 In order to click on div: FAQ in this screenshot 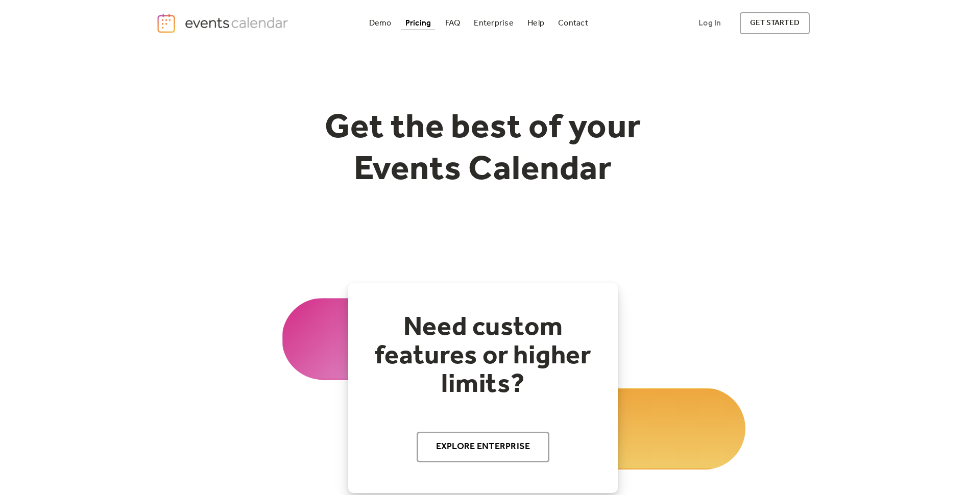, I will do `click(453, 23)`.